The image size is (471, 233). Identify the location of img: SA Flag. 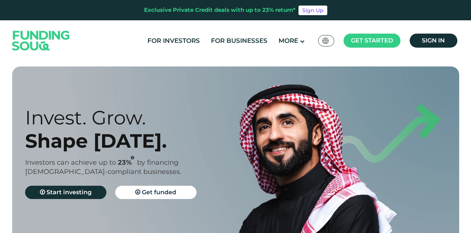
(326, 41).